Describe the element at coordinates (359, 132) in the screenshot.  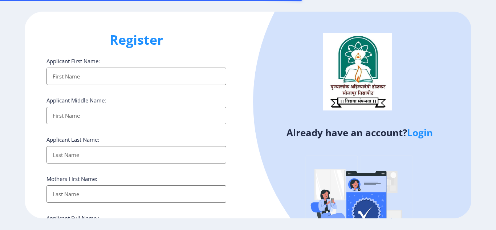
I see `h4: Already have an account?` at that location.